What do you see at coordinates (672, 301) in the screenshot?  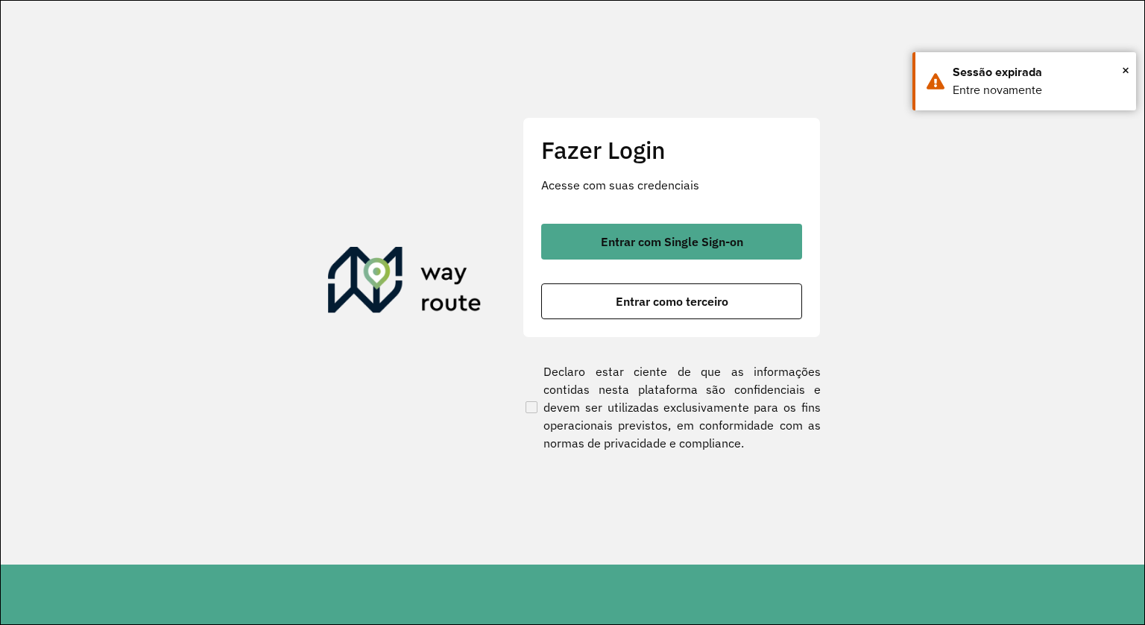 I see `span: Entrar como terceiro` at bounding box center [672, 301].